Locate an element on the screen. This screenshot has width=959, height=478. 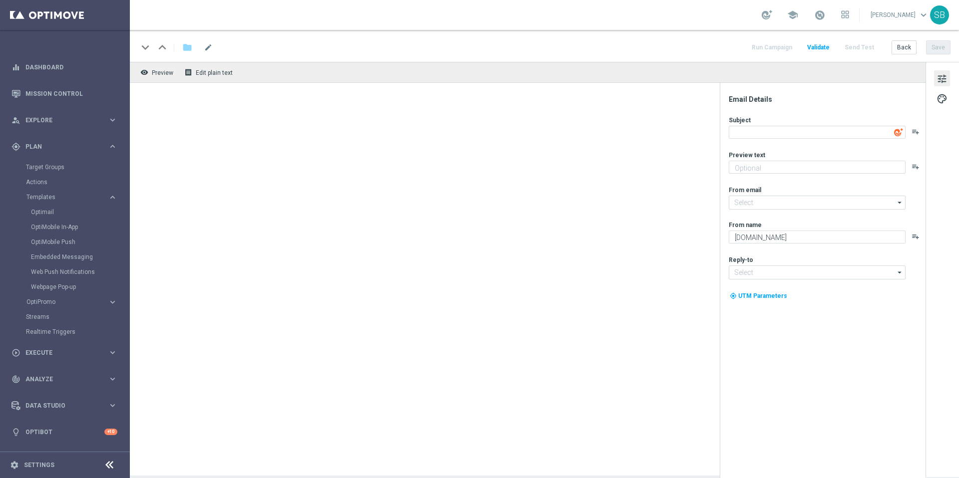
label: From name is located at coordinates (745, 225).